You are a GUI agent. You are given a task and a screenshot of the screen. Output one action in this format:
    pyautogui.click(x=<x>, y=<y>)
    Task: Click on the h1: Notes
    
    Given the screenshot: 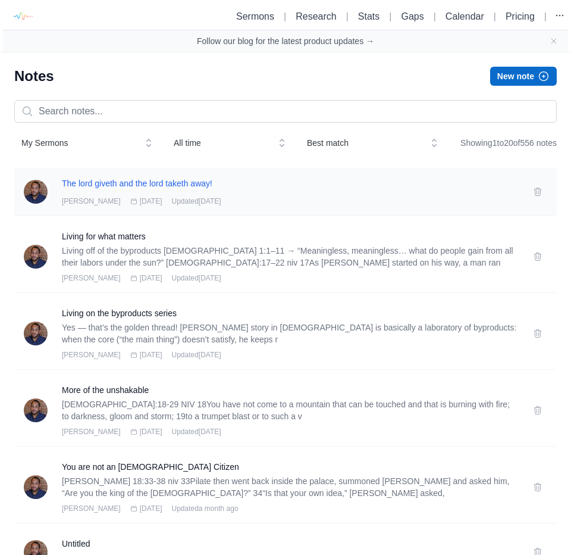 What is the action you would take?
    pyautogui.click(x=34, y=76)
    